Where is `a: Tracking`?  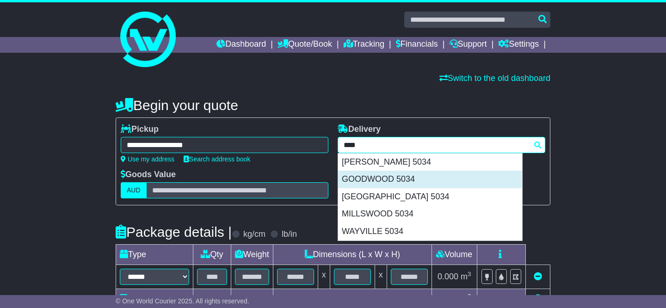 a: Tracking is located at coordinates (364, 45).